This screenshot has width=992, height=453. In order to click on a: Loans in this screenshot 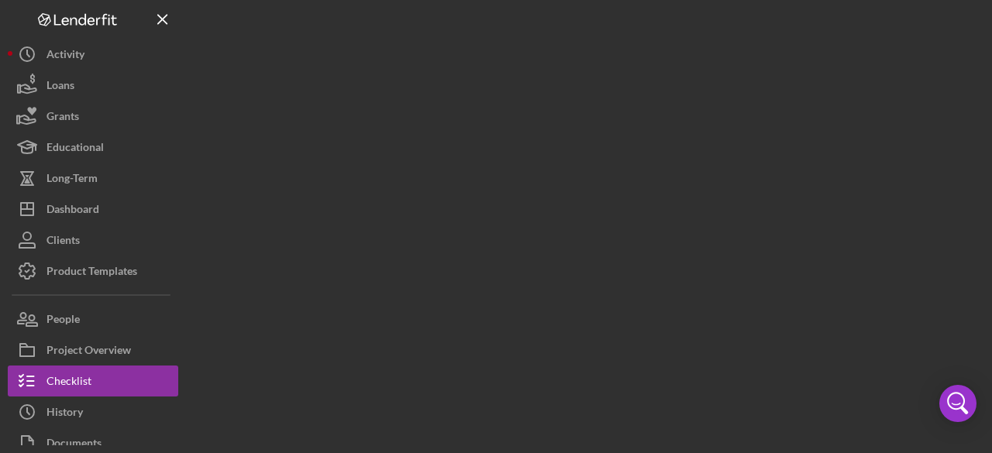, I will do `click(93, 85)`.